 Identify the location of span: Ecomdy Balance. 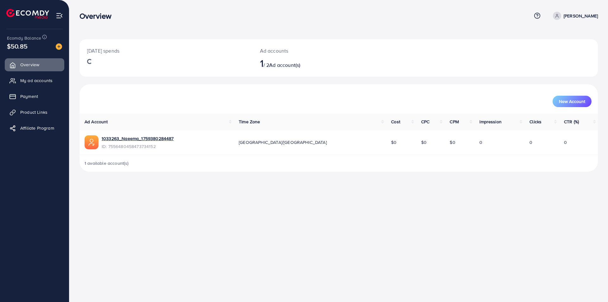
(24, 38).